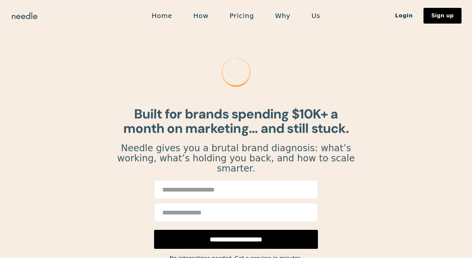 The image size is (472, 258). What do you see at coordinates (241, 16) in the screenshot?
I see `a: Pricing` at bounding box center [241, 16].